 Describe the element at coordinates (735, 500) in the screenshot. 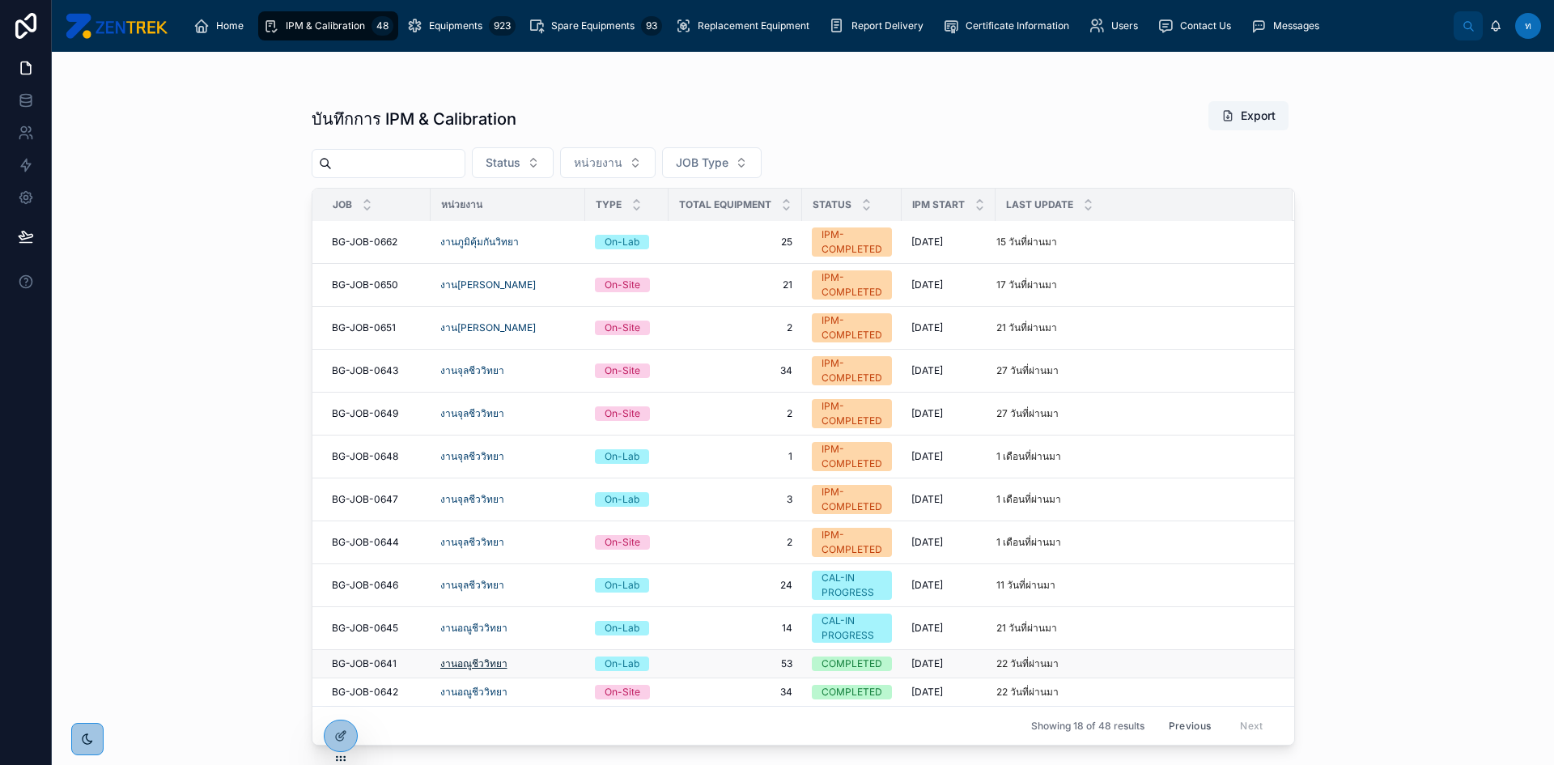

I see `a: 3` at that location.